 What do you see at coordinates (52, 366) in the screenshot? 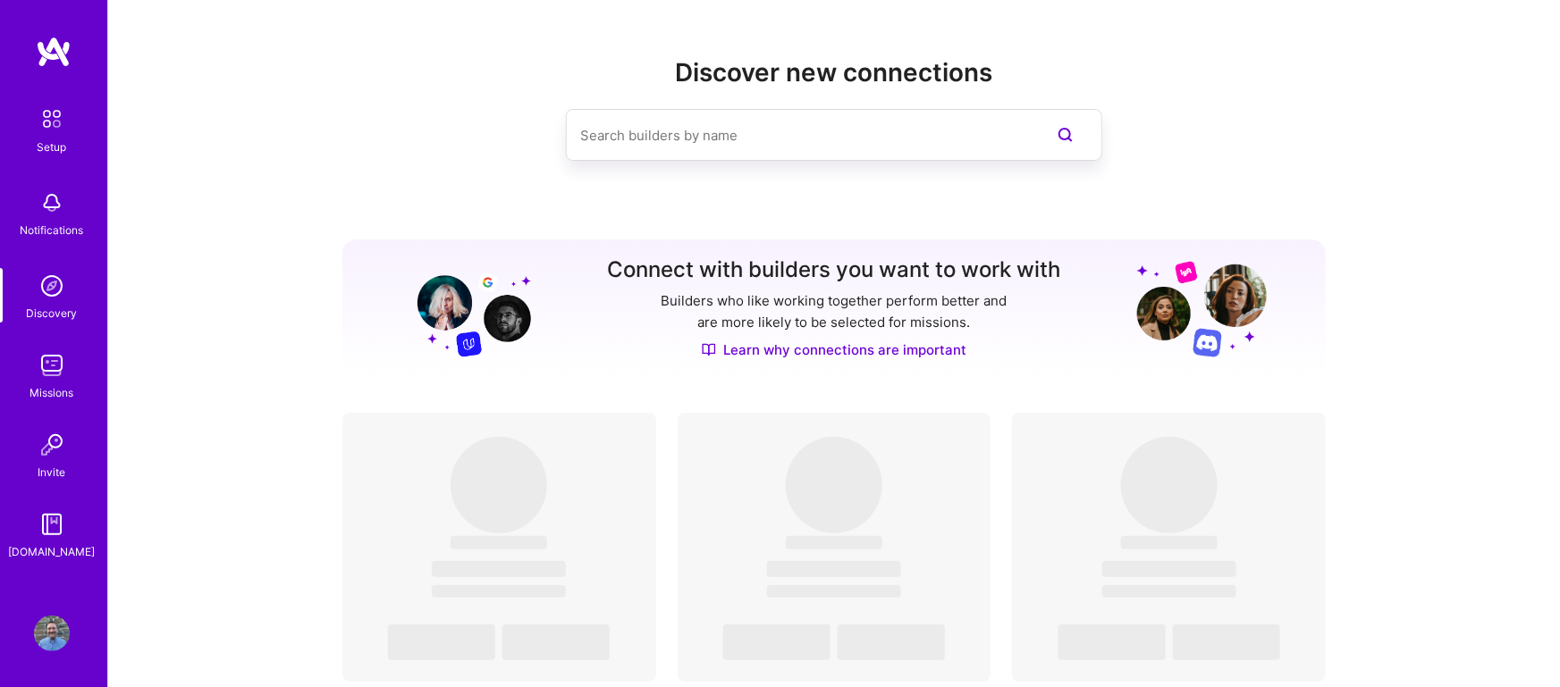
I see `img: teamwork` at bounding box center [52, 366].